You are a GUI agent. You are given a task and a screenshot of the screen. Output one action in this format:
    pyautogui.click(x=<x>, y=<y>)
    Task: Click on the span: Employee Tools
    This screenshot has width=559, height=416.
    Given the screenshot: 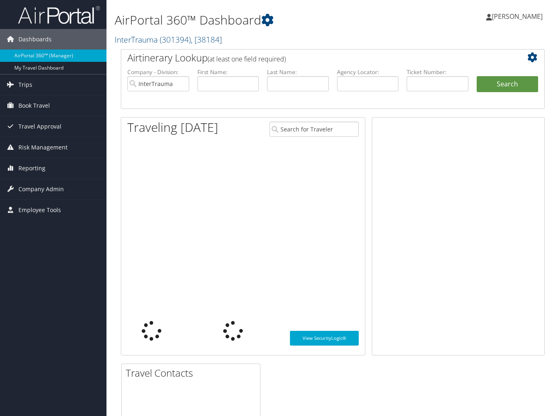 What is the action you would take?
    pyautogui.click(x=40, y=210)
    